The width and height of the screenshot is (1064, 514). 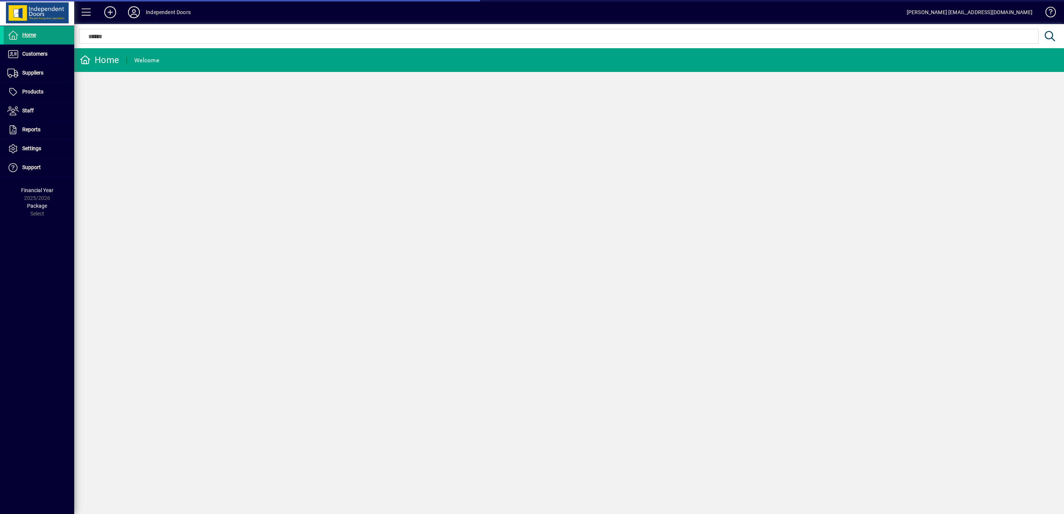 What do you see at coordinates (39, 73) in the screenshot?
I see `a: Suppliers` at bounding box center [39, 73].